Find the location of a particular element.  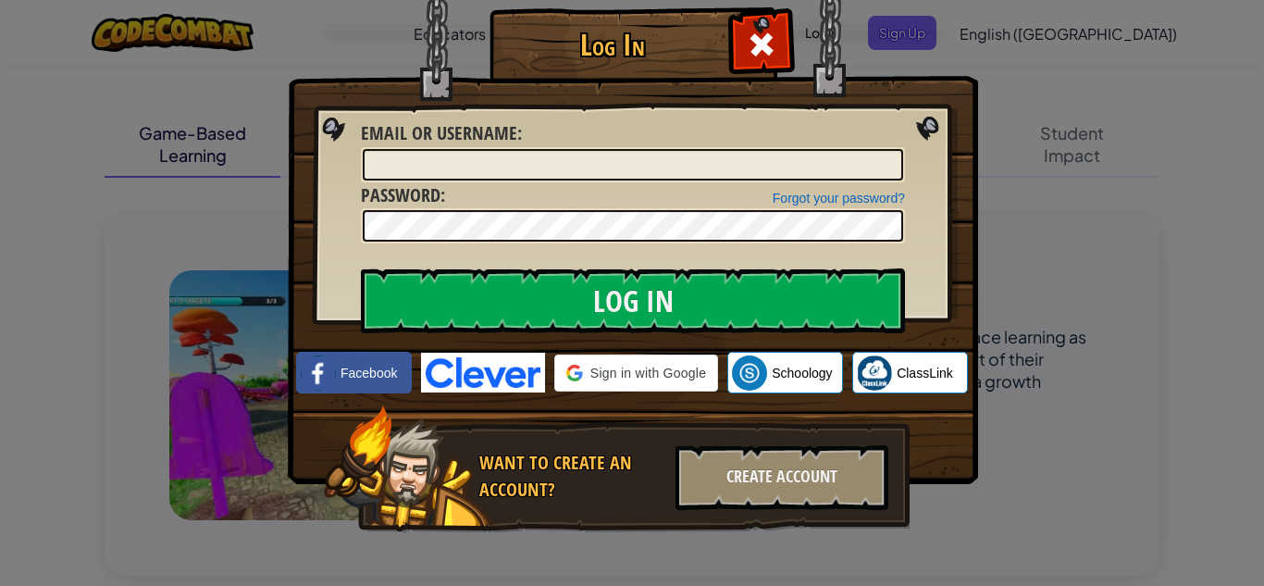

span: Password is located at coordinates (401, 194).